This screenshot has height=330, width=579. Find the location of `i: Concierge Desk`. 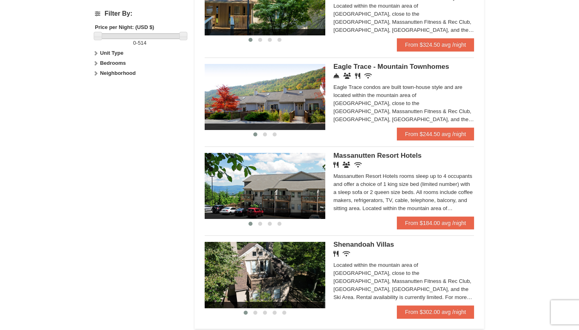

i: Concierge Desk is located at coordinates (336, 76).